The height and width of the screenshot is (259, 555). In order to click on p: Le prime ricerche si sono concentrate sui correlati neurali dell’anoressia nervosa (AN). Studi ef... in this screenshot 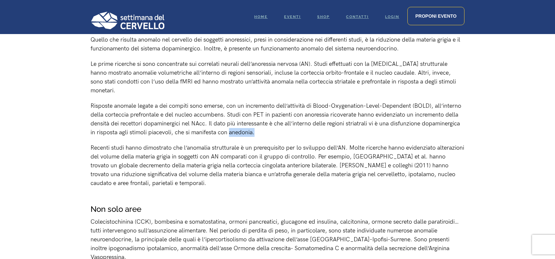, I will do `click(277, 77)`.